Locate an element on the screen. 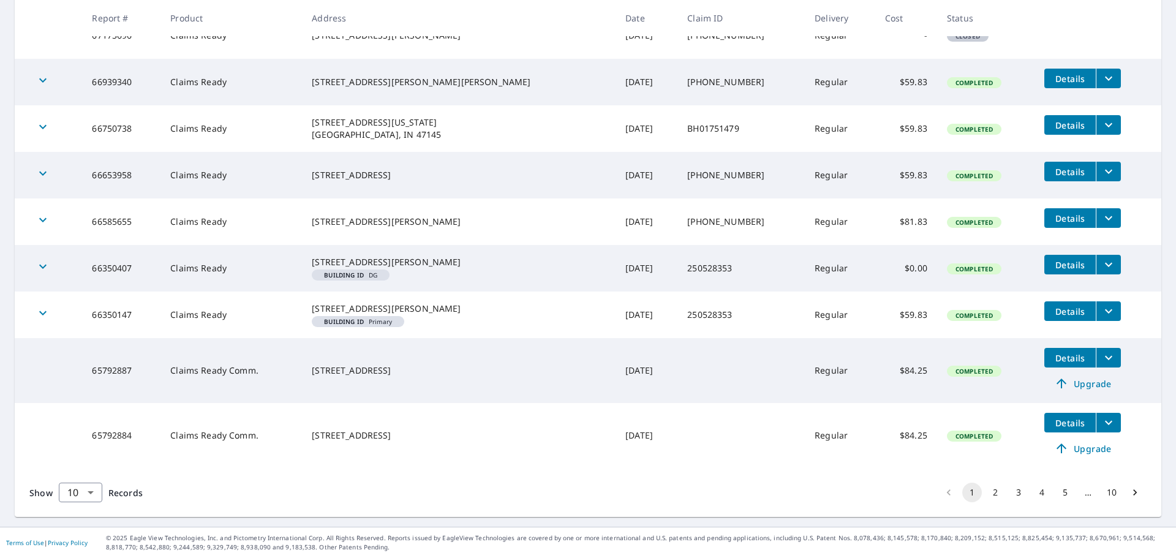  button: filesDropdownBtn-66350407 is located at coordinates (1108, 265).